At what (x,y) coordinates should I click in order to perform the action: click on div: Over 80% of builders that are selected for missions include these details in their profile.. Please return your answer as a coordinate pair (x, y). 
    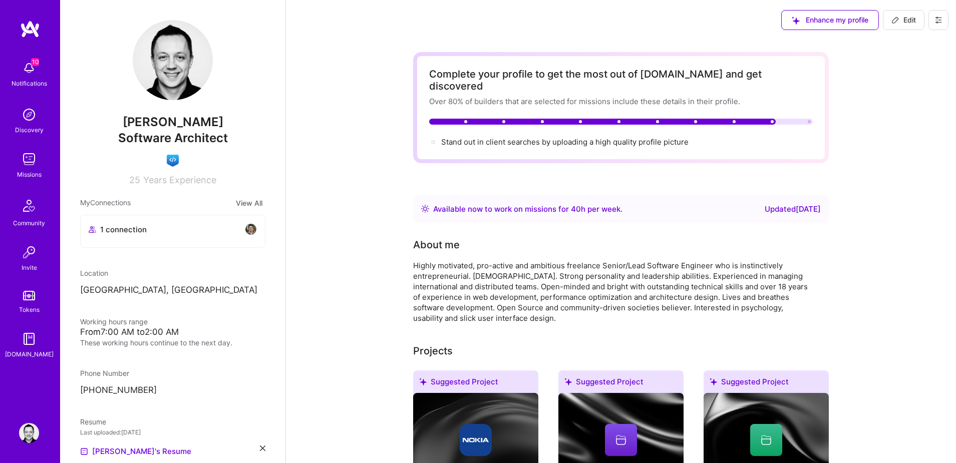
    Looking at the image, I should click on (621, 101).